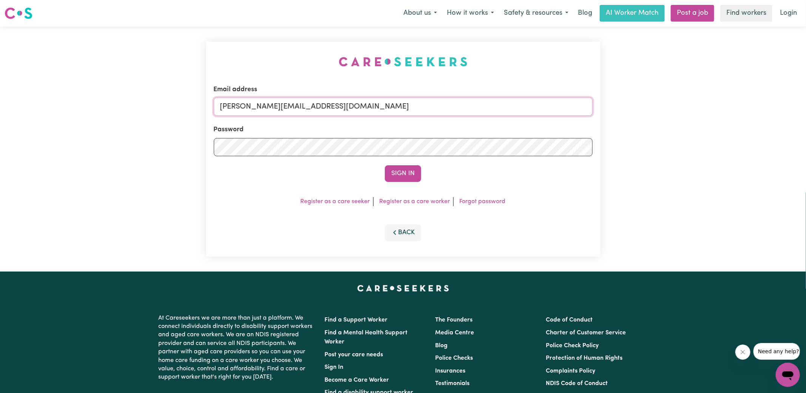 The height and width of the screenshot is (393, 806). What do you see at coordinates (577, 383) in the screenshot?
I see `a: NDIS Code of Conduct` at bounding box center [577, 383].